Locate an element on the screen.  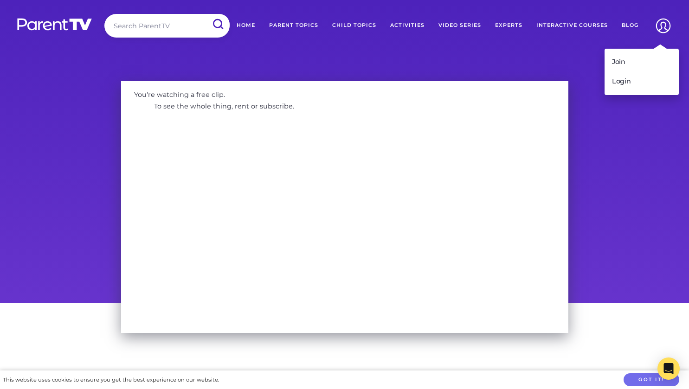
a: Join is located at coordinates (641, 62).